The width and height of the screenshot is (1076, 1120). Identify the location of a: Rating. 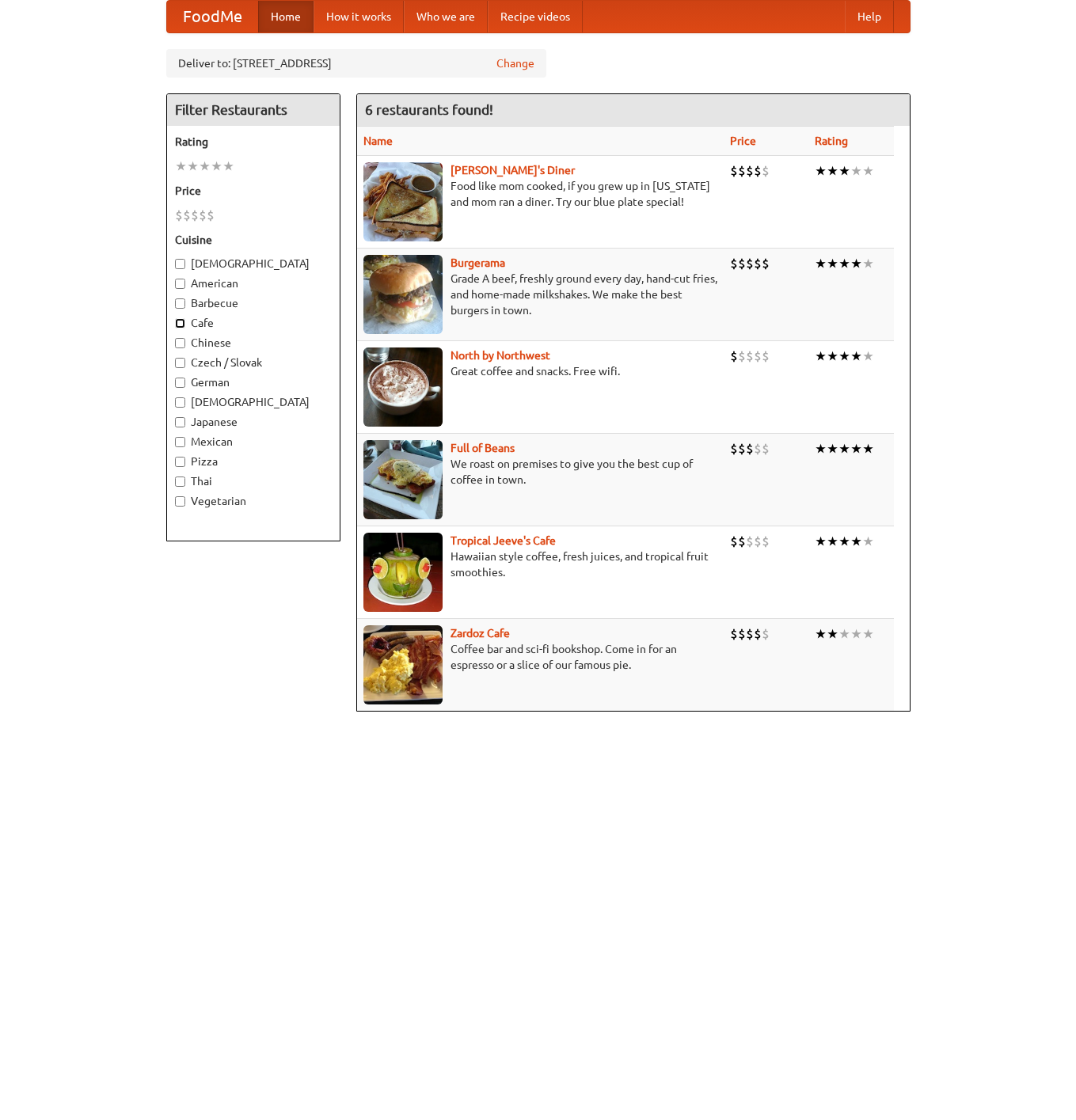
(831, 141).